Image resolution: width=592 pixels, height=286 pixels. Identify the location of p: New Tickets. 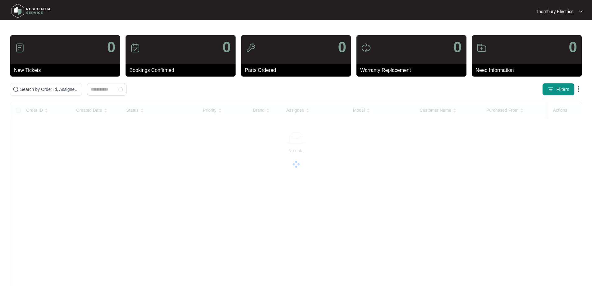
(67, 70).